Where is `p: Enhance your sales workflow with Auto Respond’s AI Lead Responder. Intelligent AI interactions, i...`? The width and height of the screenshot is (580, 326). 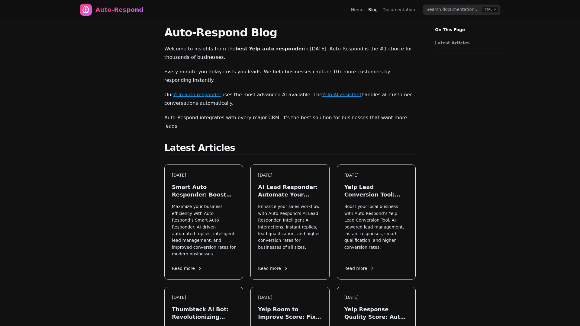
p: Enhance your sales workflow with Auto Respond’s AI Lead Responder. Intelligent AI interactions, i... is located at coordinates (290, 230).